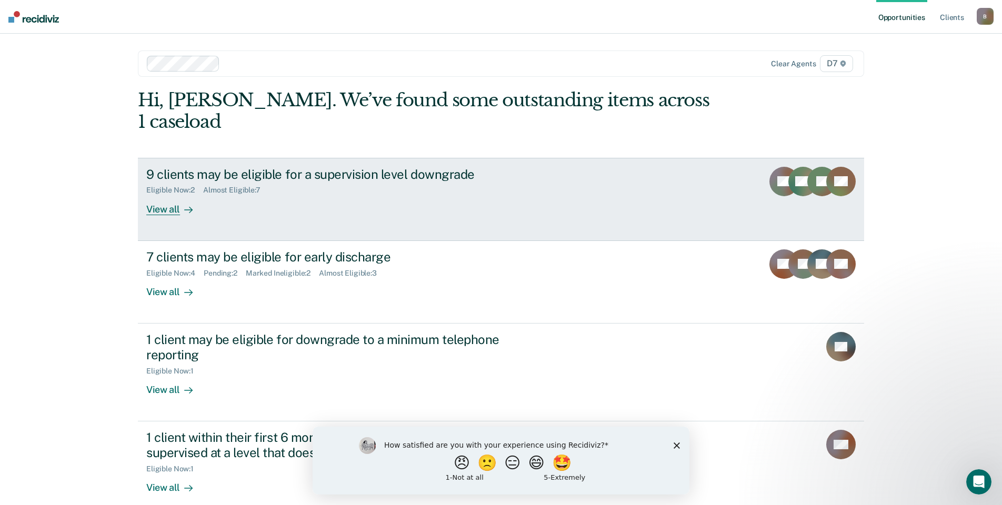  Describe the element at coordinates (985, 16) in the screenshot. I see `div: B` at that location.